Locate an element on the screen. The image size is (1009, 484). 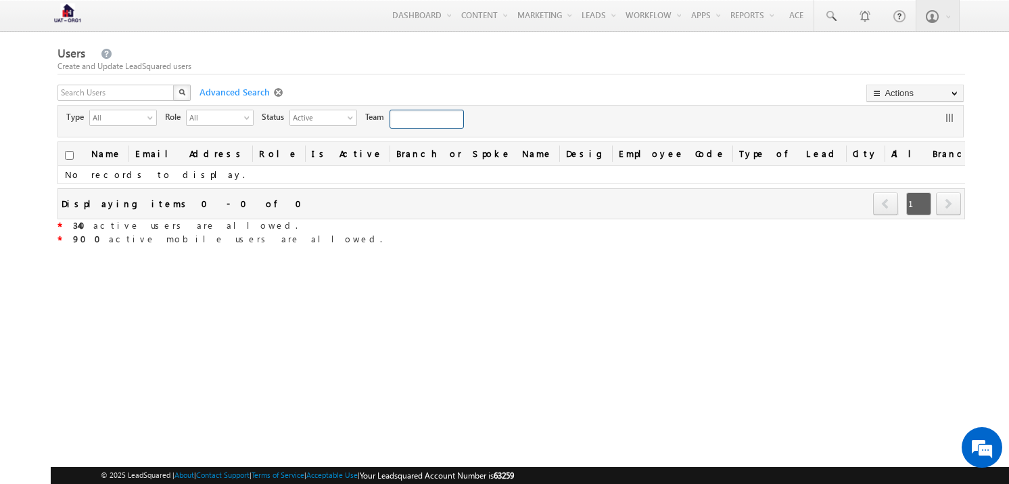
div: Displaying items 0 - 0 of 0 is located at coordinates (185, 203).